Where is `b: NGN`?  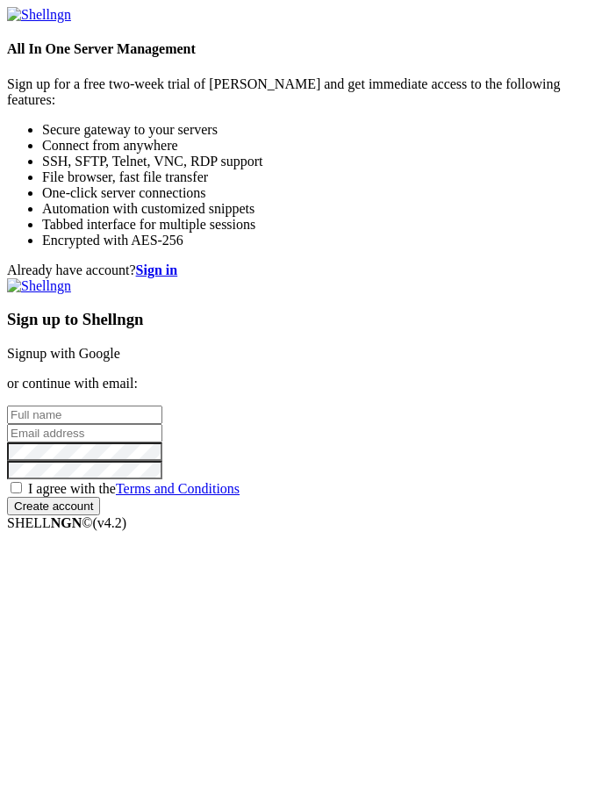
b: NGN is located at coordinates (67, 522).